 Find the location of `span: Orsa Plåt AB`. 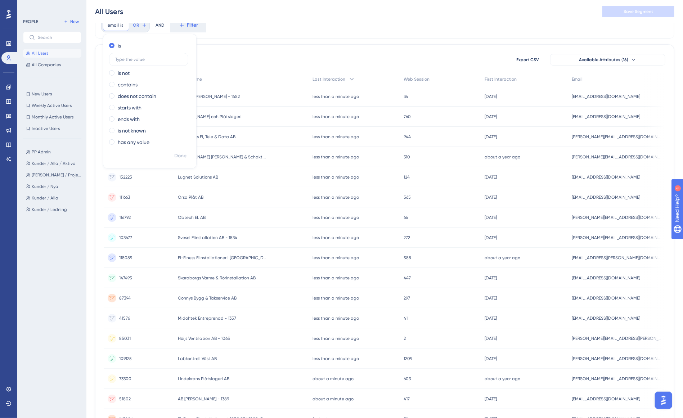

span: Orsa Plåt AB is located at coordinates (190, 197).